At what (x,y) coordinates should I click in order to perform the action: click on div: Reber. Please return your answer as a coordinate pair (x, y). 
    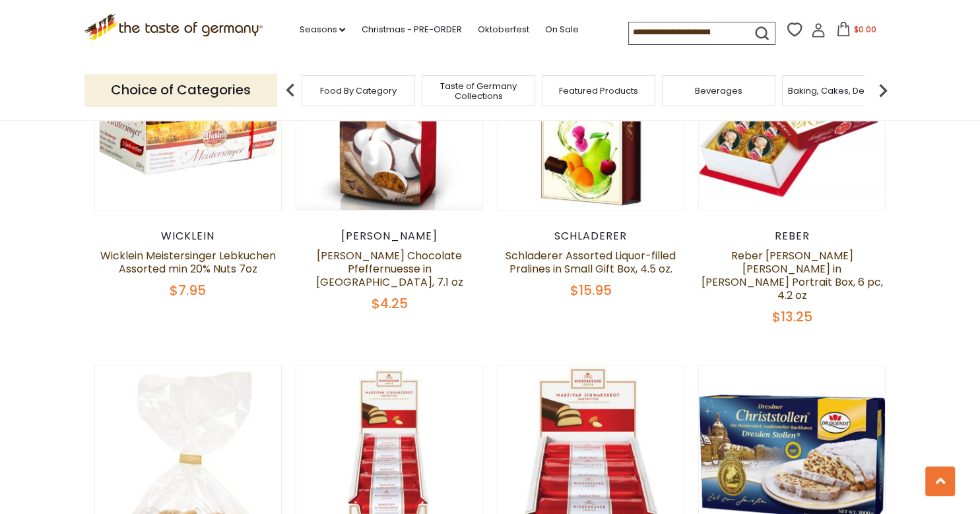
    Looking at the image, I should click on (792, 236).